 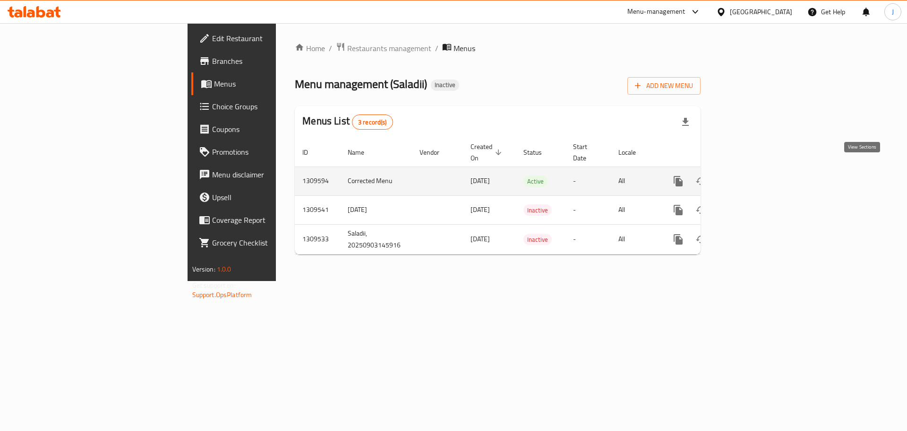 What do you see at coordinates (436, 152) in the screenshot?
I see `span: Vendor` at bounding box center [436, 152].